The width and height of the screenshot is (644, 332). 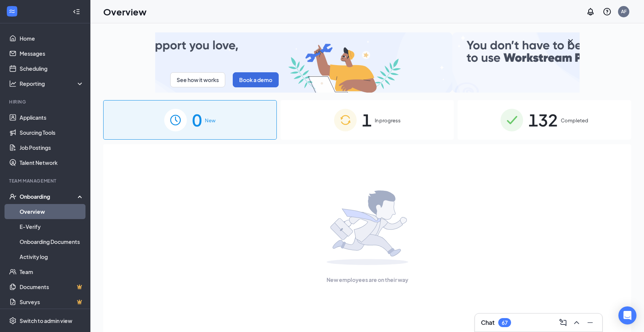 What do you see at coordinates (563, 323) in the screenshot?
I see `svg: ComposeMessage` at bounding box center [563, 323].